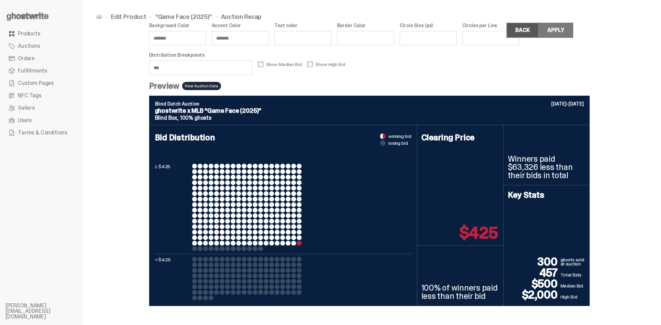 The image size is (661, 325). What do you see at coordinates (479, 233) in the screenshot?
I see `p: $425` at bounding box center [479, 233].